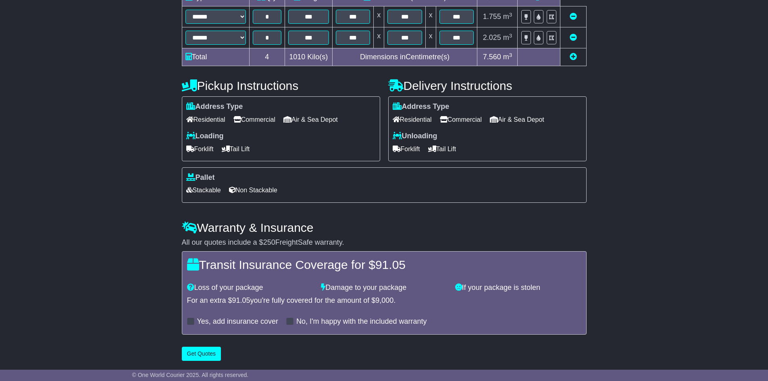  Describe the element at coordinates (362, 322) in the screenshot. I see `label: No, I'm happy with the included warranty` at that location.